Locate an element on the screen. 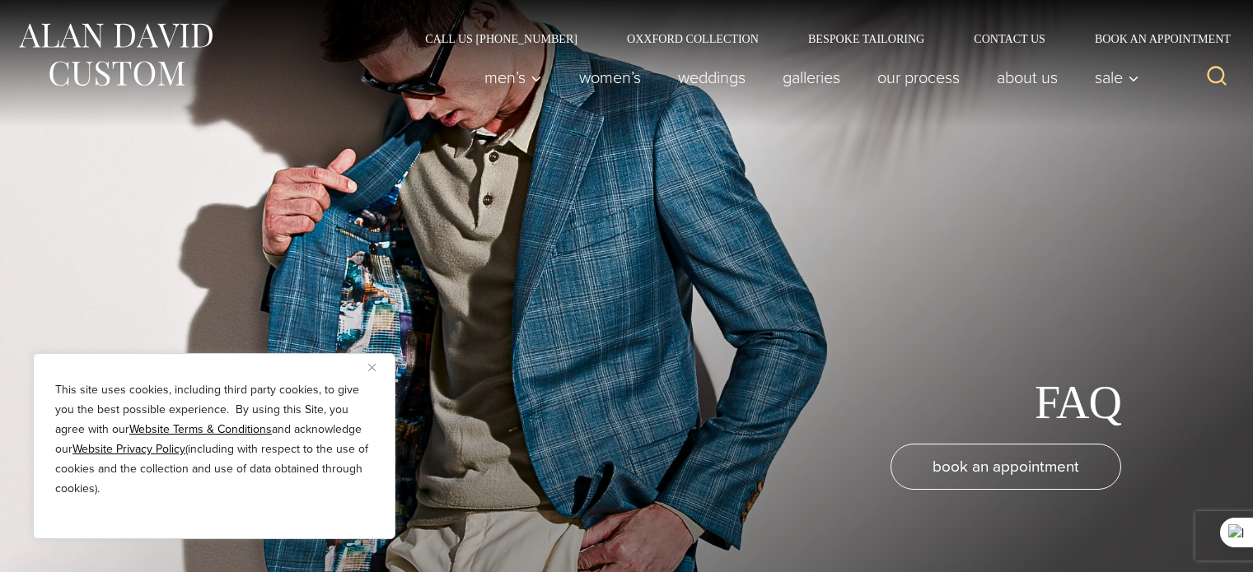 The image size is (1253, 572). a: Oxxford Collection is located at coordinates (693, 39).